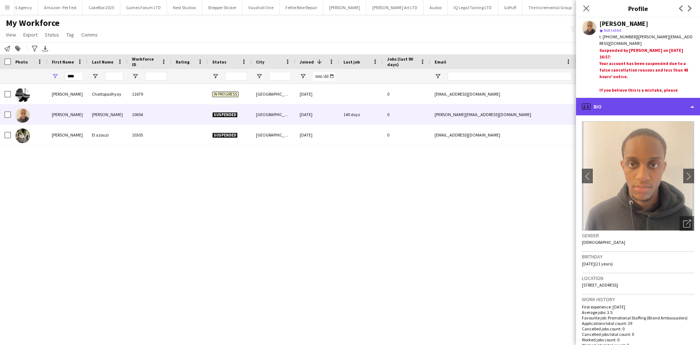  What do you see at coordinates (307, 62) in the screenshot?
I see `span: Joined` at bounding box center [307, 62].